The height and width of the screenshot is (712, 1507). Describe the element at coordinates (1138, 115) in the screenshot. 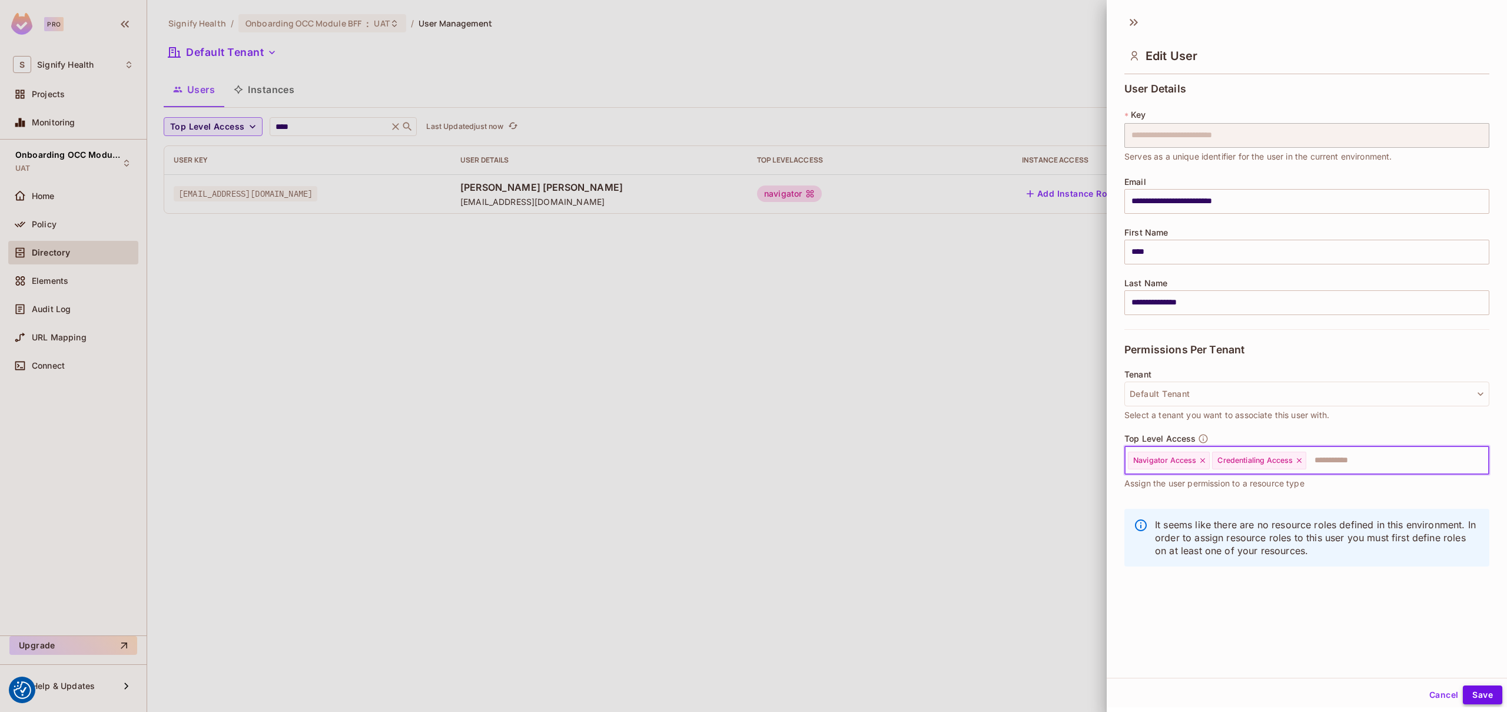

I see `span: Key` at that location.